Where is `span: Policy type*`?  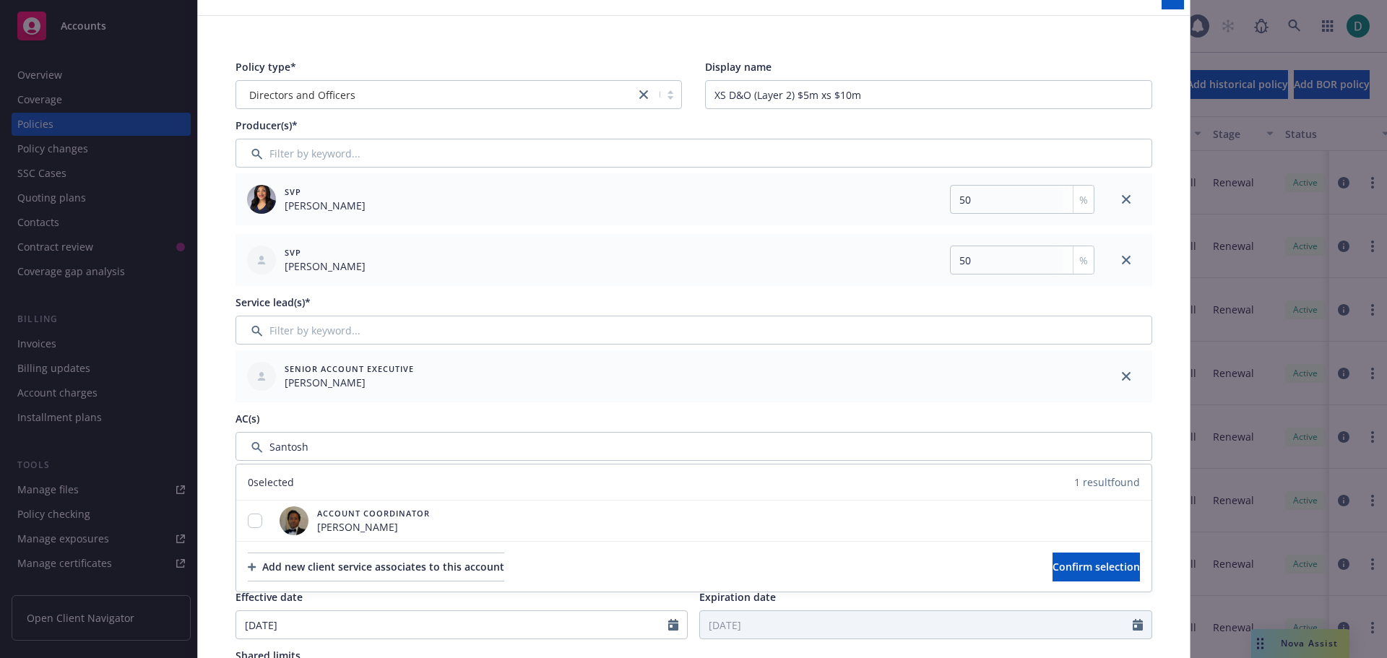
span: Policy type* is located at coordinates (266, 66).